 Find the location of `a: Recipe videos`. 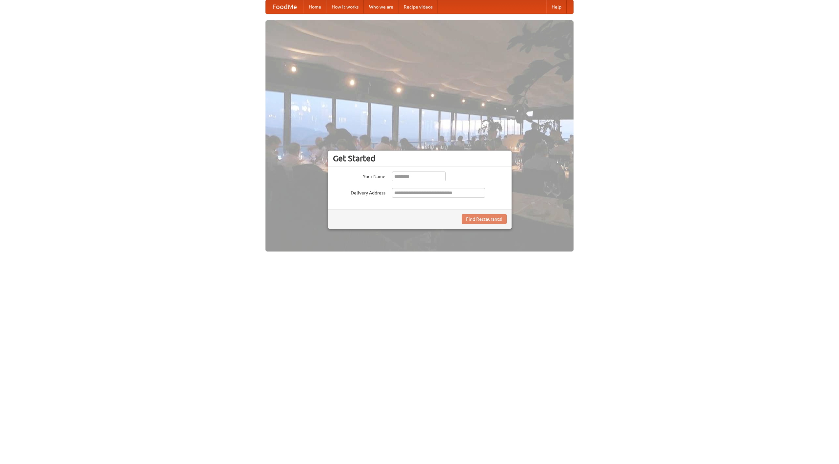

a: Recipe videos is located at coordinates (418, 7).